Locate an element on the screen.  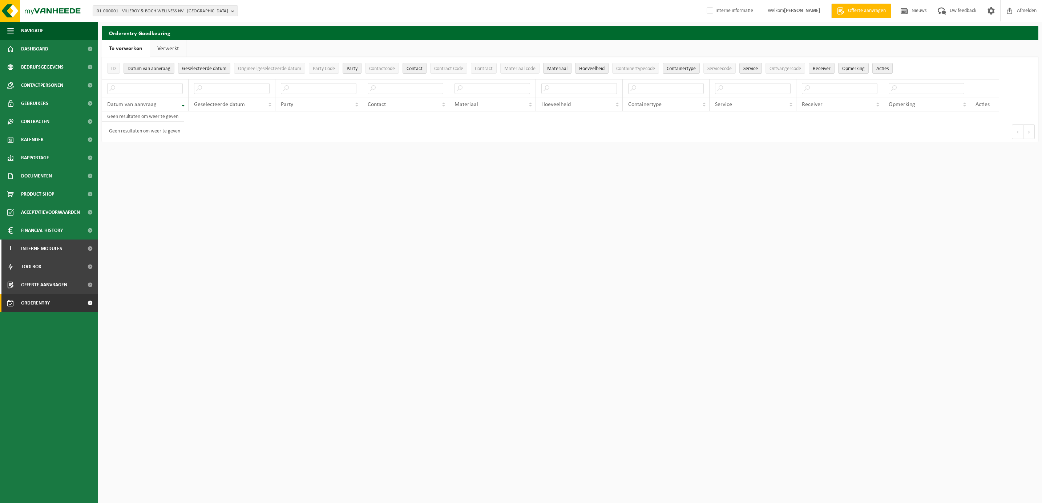
button: ContactcodeContactcode: Activate to sort is located at coordinates (382, 68).